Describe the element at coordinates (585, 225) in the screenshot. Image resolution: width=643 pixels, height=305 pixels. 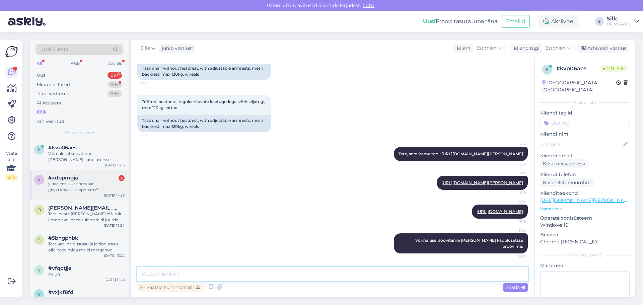
I see `p: Windows 10` at that location.